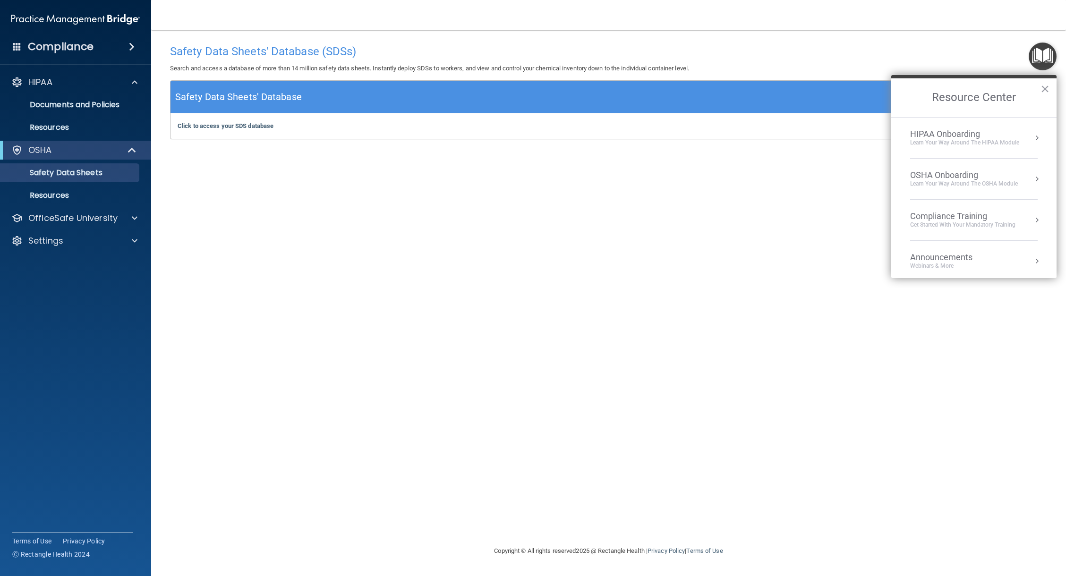 This screenshot has width=1066, height=576. Describe the element at coordinates (608, 51) in the screenshot. I see `h4: Safety Data Sheets' Database (SDSs)` at that location.